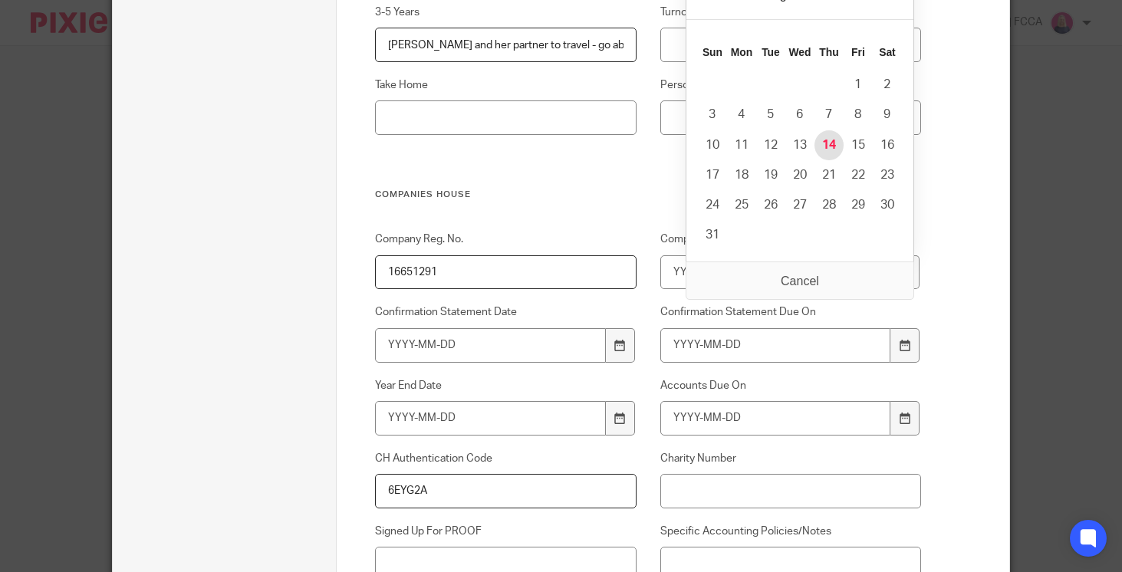 The height and width of the screenshot is (572, 1122). What do you see at coordinates (712, 145) in the screenshot?
I see `button: 10` at bounding box center [712, 145].